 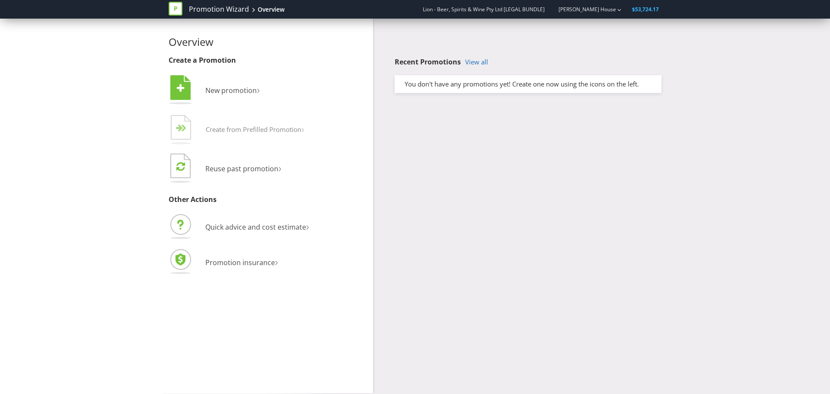 I want to click on span: Reuse past promotion, so click(x=242, y=169).